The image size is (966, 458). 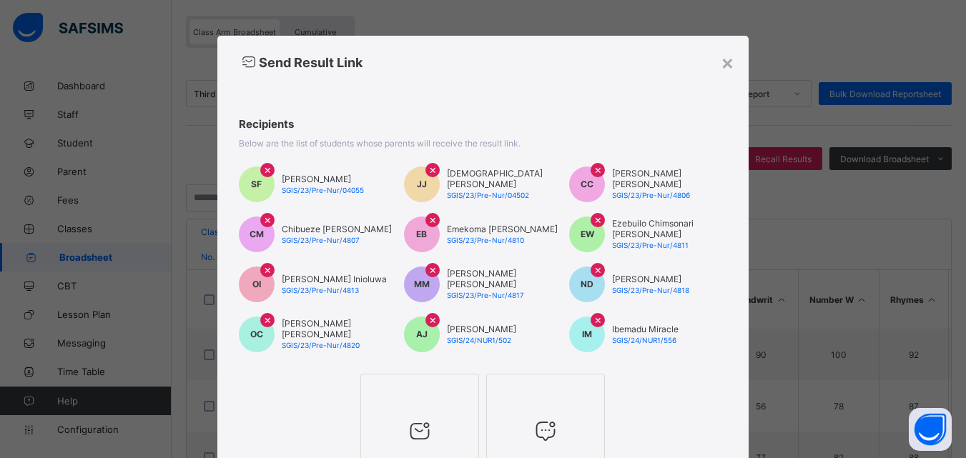 What do you see at coordinates (487, 195) in the screenshot?
I see `span: SGIS/23/Pre-Nur/04502` at bounding box center [487, 195].